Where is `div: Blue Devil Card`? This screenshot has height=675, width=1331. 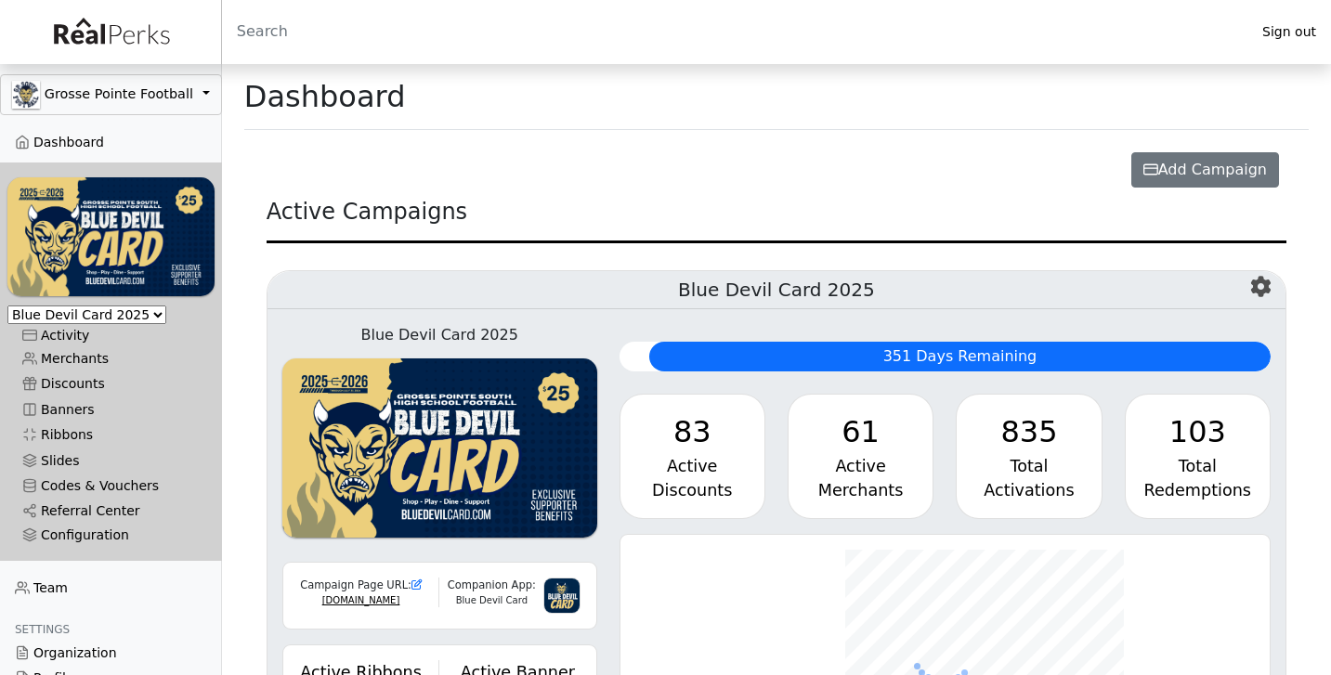 div: Blue Devil Card is located at coordinates (491, 600).